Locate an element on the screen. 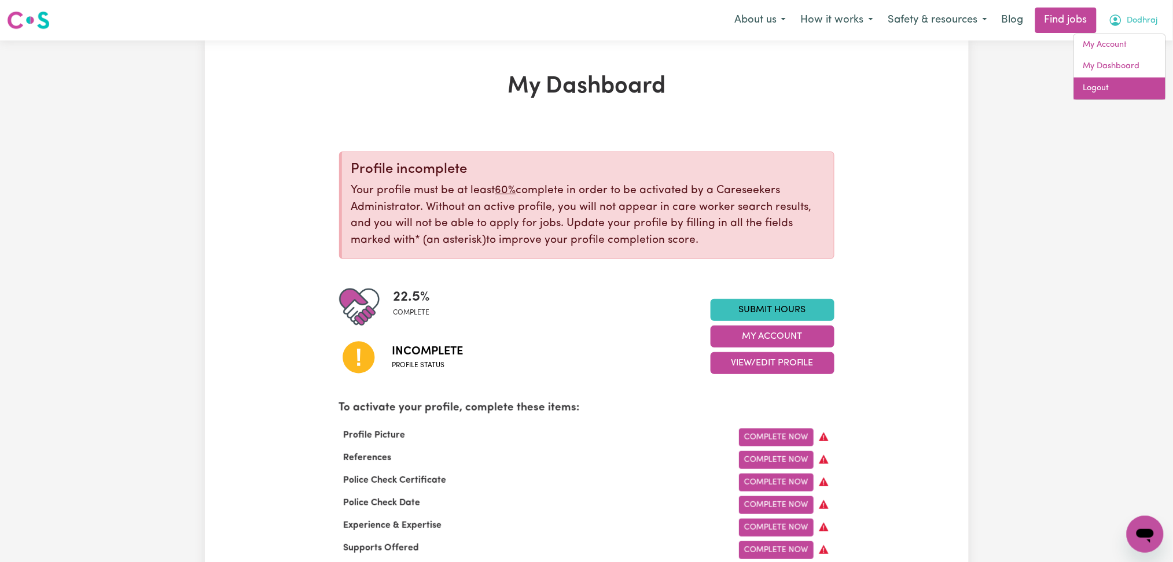 This screenshot has width=1173, height=562. button: View/Edit Profile is located at coordinates (772, 363).